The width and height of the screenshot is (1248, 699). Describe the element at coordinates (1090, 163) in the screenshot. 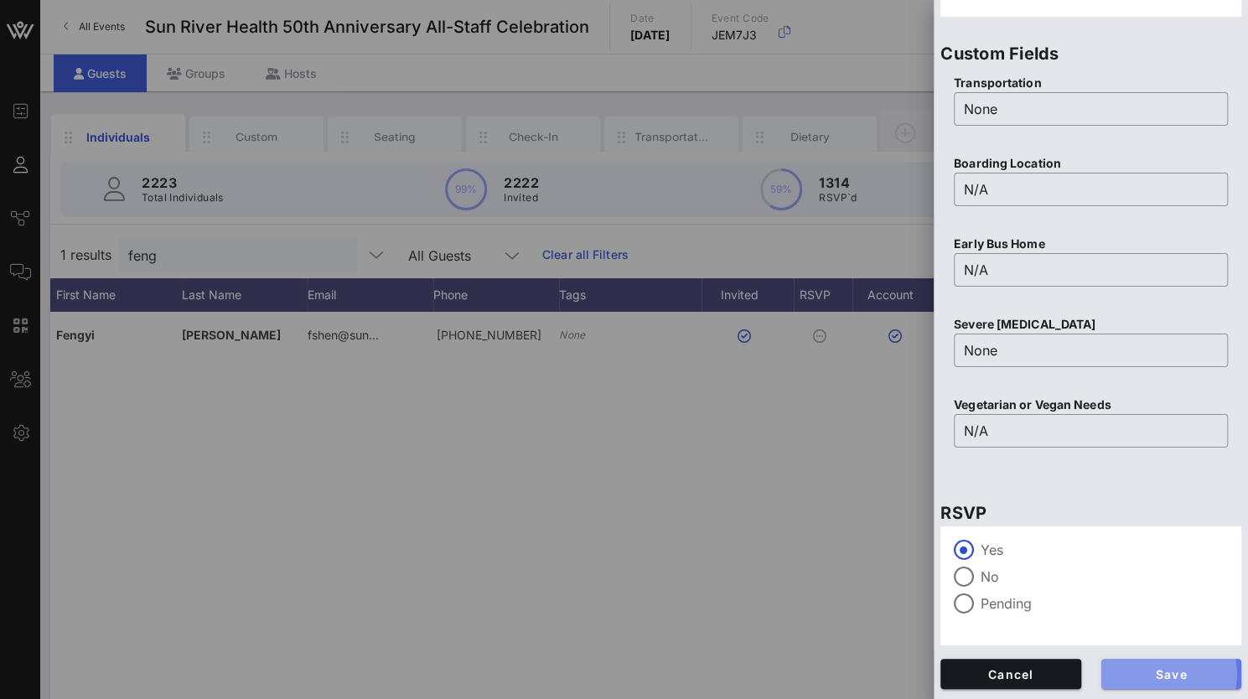

I see `p: Boarding Location` at that location.